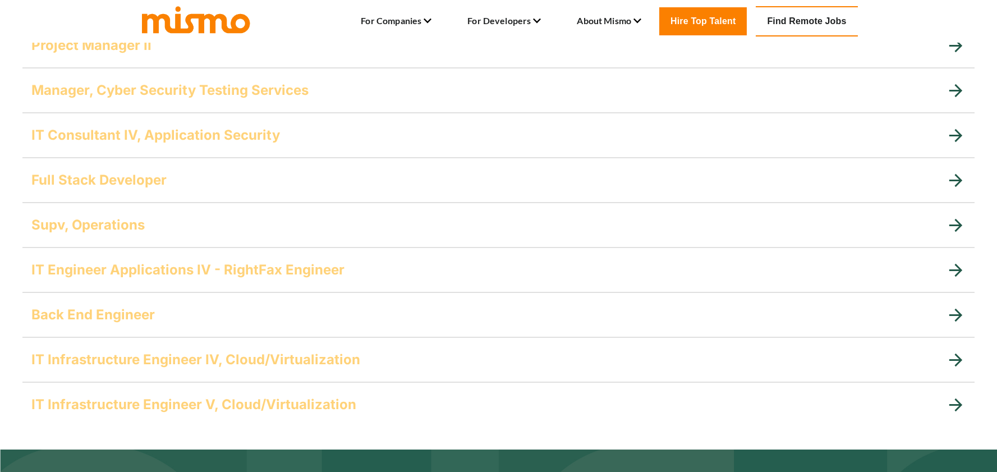 The image size is (997, 472). Describe the element at coordinates (498, 180) in the screenshot. I see `div: Full Stack Developer` at that location.